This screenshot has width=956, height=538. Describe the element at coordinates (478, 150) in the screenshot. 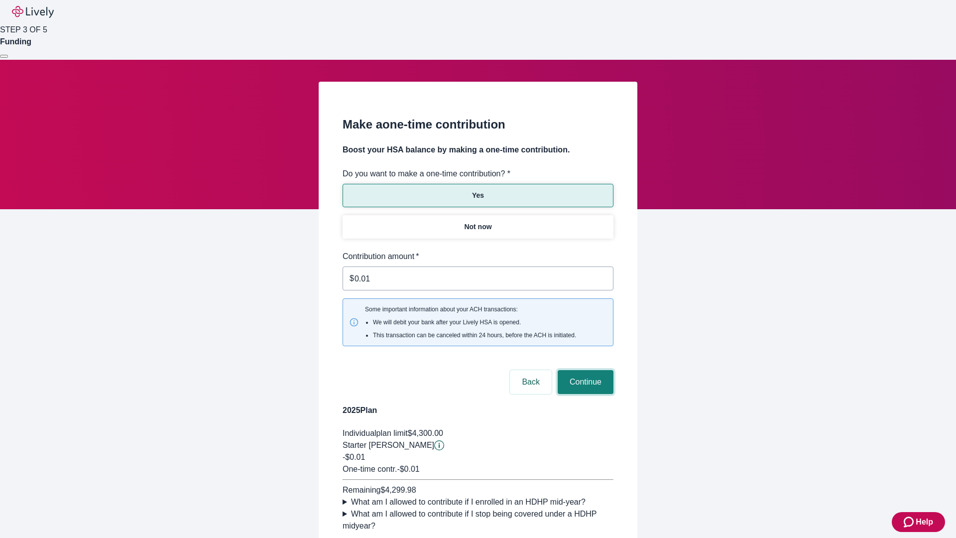

I see `h4: Boost your HSA balance by making a one-time contribution.` at that location.